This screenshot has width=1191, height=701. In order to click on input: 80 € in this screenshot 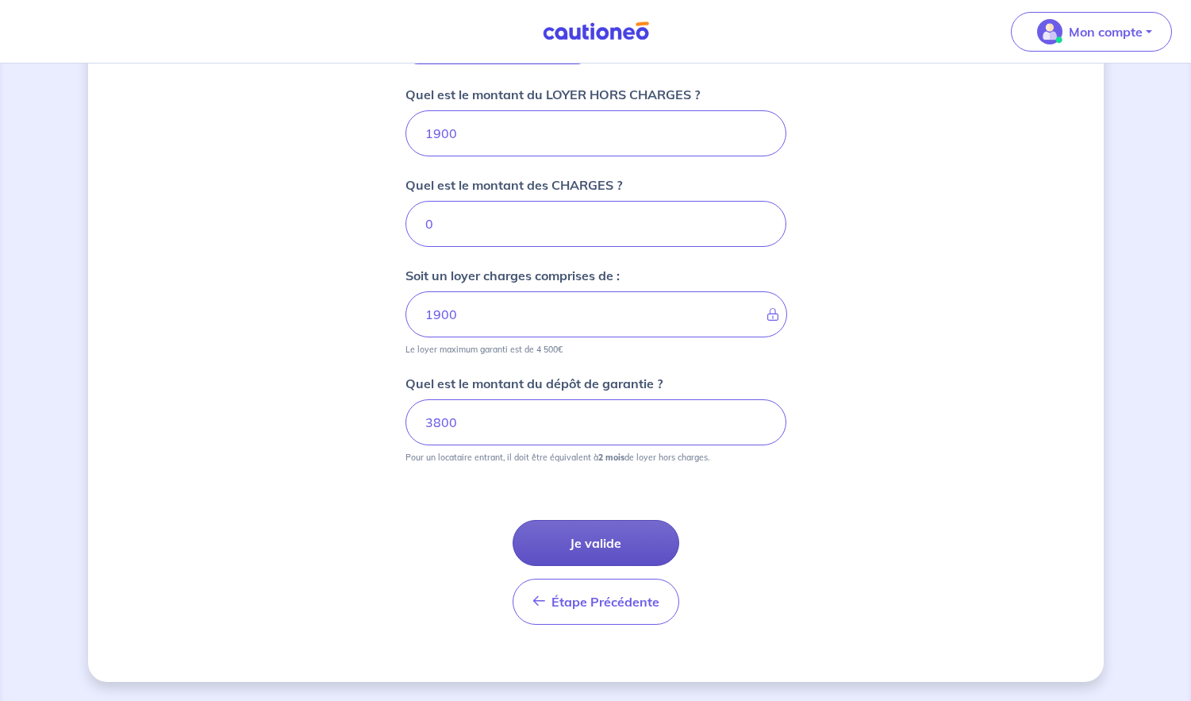, I will do `click(596, 224)`.